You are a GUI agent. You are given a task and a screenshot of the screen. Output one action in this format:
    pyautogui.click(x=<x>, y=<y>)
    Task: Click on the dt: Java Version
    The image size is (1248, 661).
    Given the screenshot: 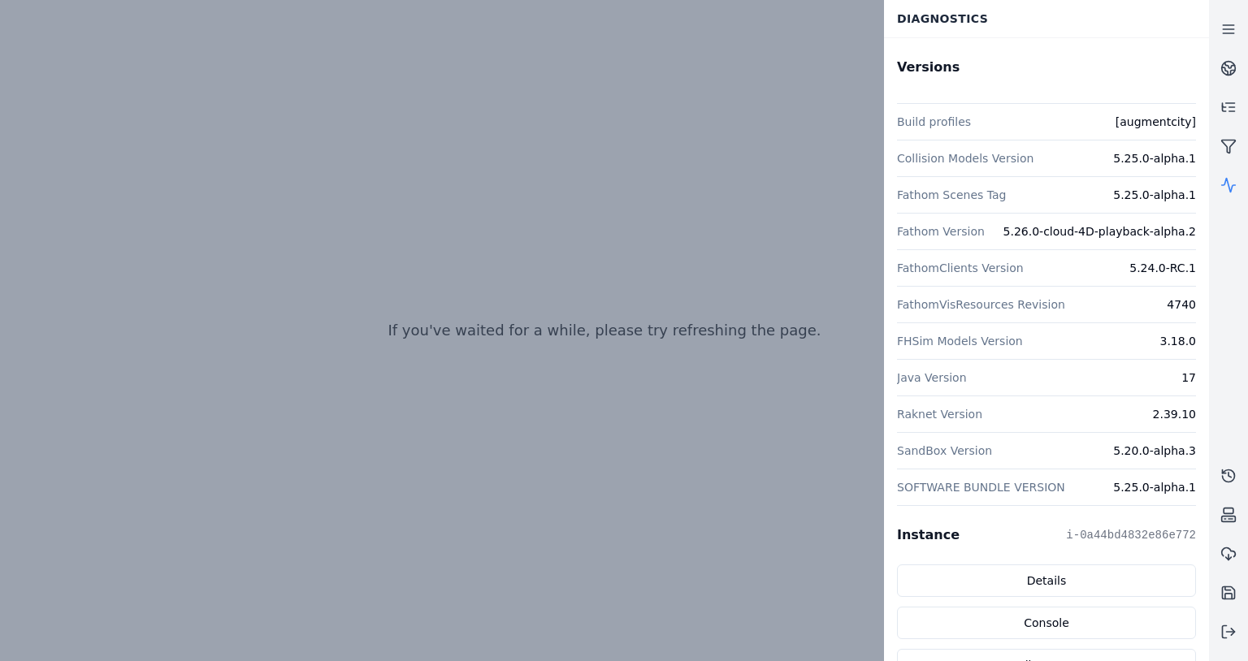 What is the action you would take?
    pyautogui.click(x=932, y=378)
    